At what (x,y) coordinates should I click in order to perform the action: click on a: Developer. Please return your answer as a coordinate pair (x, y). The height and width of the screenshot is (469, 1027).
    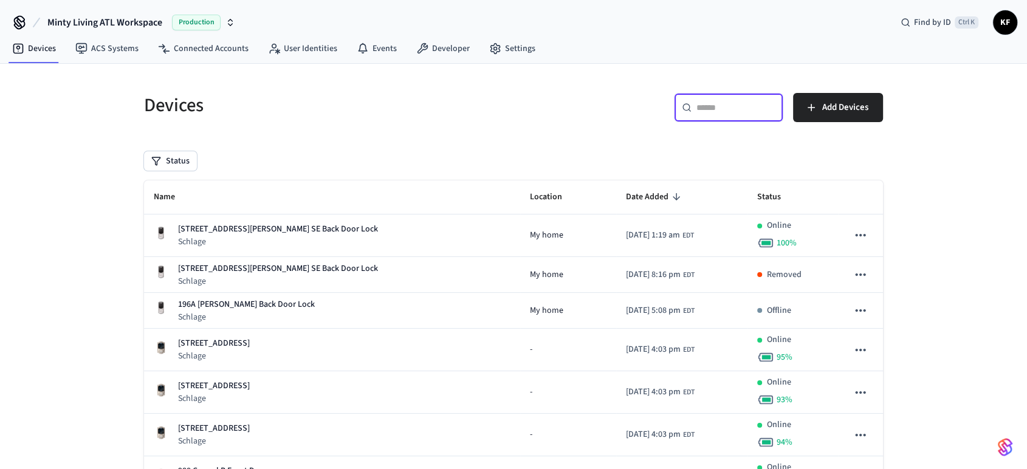
    Looking at the image, I should click on (443, 49).